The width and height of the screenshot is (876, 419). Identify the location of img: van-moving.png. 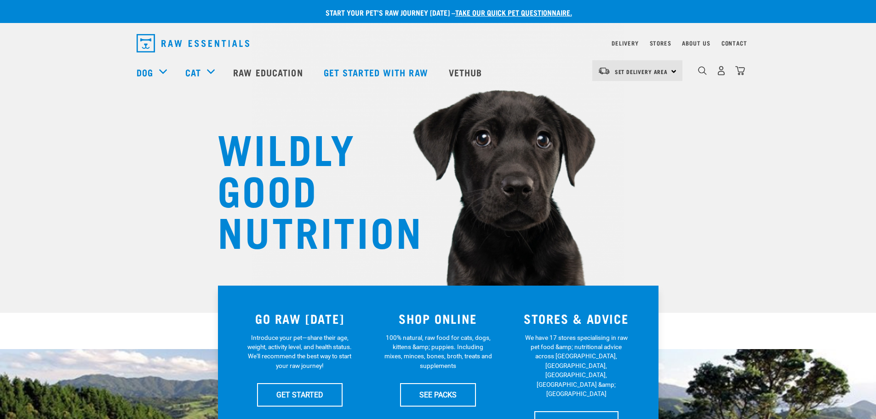
(604, 71).